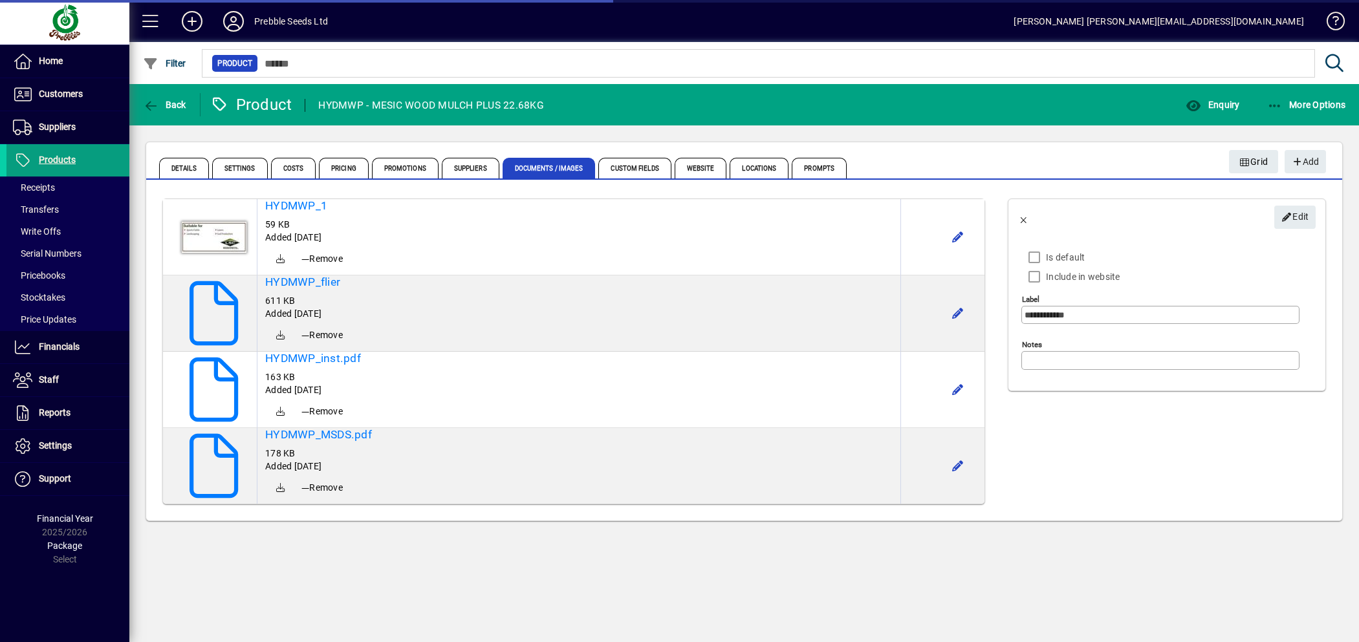 The width and height of the screenshot is (1359, 642). What do you see at coordinates (1212, 105) in the screenshot?
I see `span: Enquiry` at bounding box center [1212, 105].